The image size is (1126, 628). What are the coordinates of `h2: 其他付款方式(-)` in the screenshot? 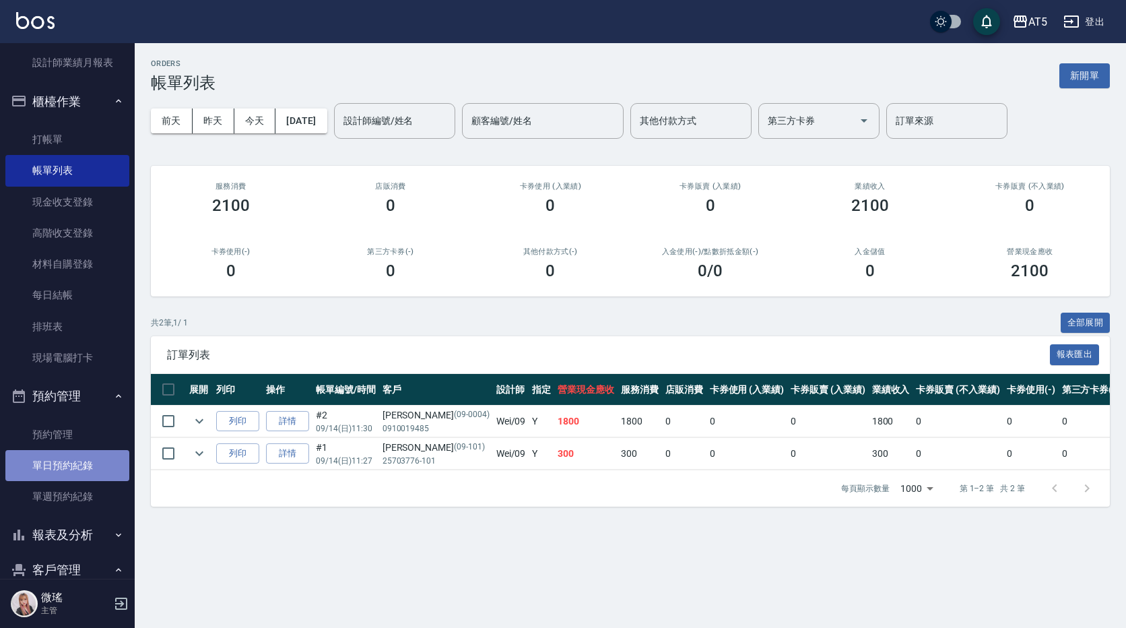 It's located at (550, 251).